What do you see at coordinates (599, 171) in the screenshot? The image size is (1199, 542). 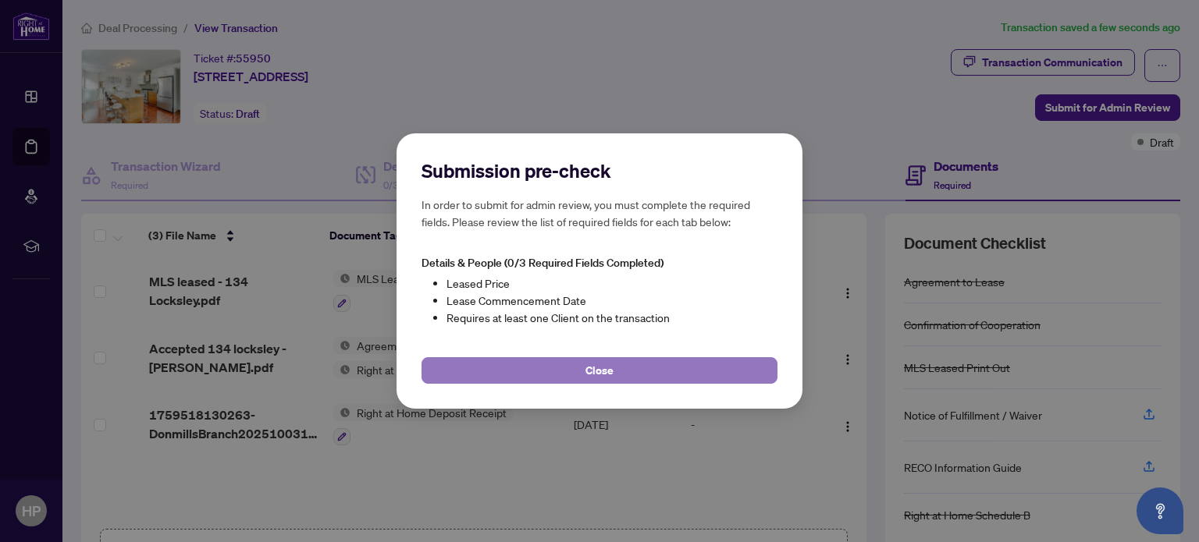 I see `h2: Submission pre-check` at bounding box center [599, 171].